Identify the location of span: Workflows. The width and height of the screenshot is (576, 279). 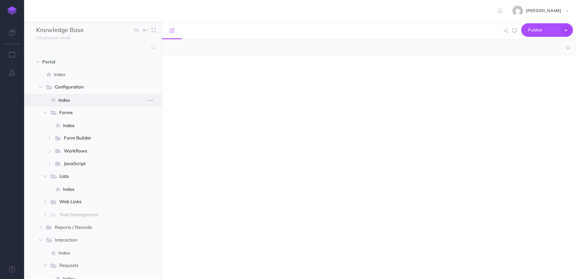
(90, 151).